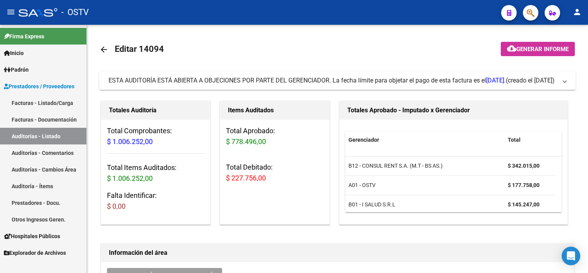  Describe the element at coordinates (35, 253) in the screenshot. I see `span: Explorador de Archivos` at that location.